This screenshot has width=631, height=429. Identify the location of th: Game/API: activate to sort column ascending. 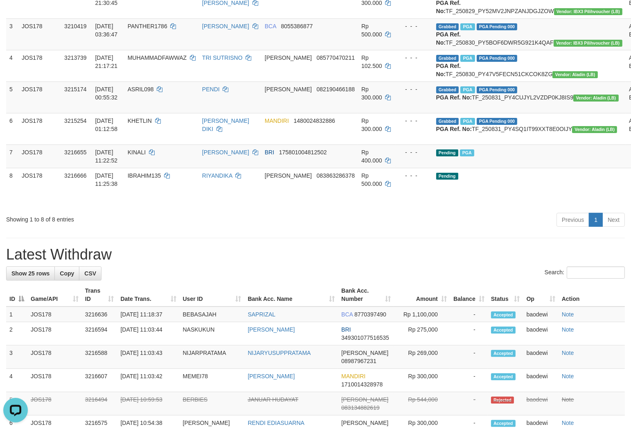
(54, 295).